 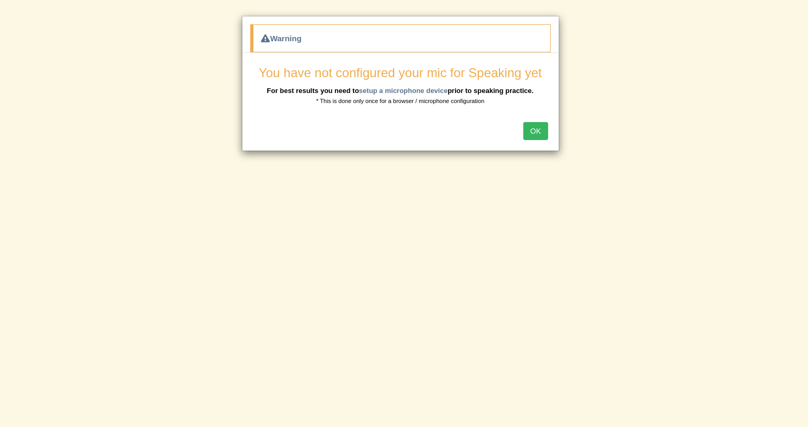 What do you see at coordinates (401, 101) in the screenshot?
I see `small: * This is done only once for a browser / microphone configuration` at bounding box center [401, 101].